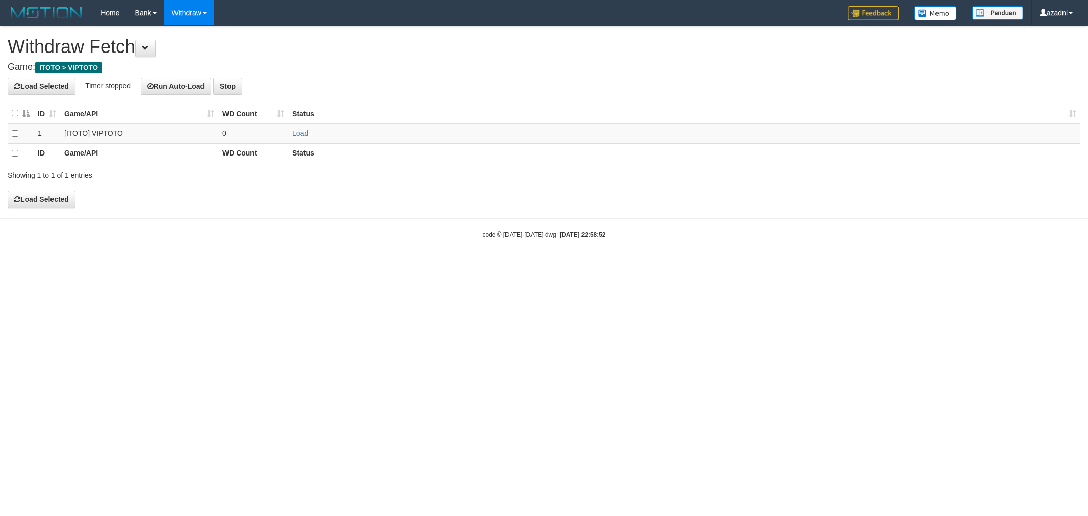 The image size is (1088, 516). Describe the element at coordinates (176, 86) in the screenshot. I see `button: Run Auto-Load` at that location.